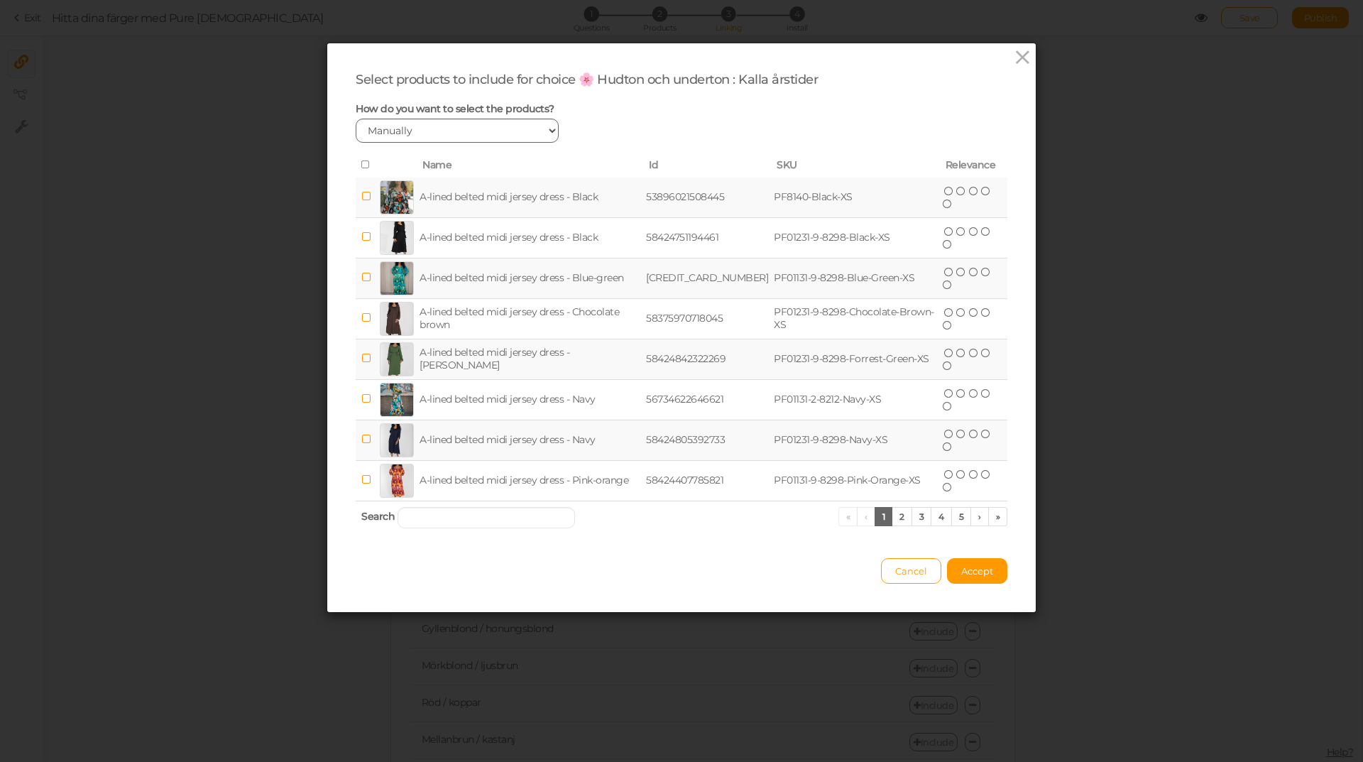  What do you see at coordinates (855, 439) in the screenshot?
I see `td: PF01231-9-8298-Navy-XS` at bounding box center [855, 439].